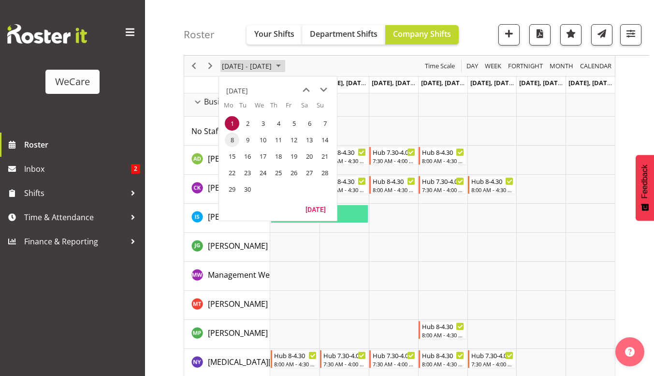  I want to click on a: Management We Care, so click(248, 275).